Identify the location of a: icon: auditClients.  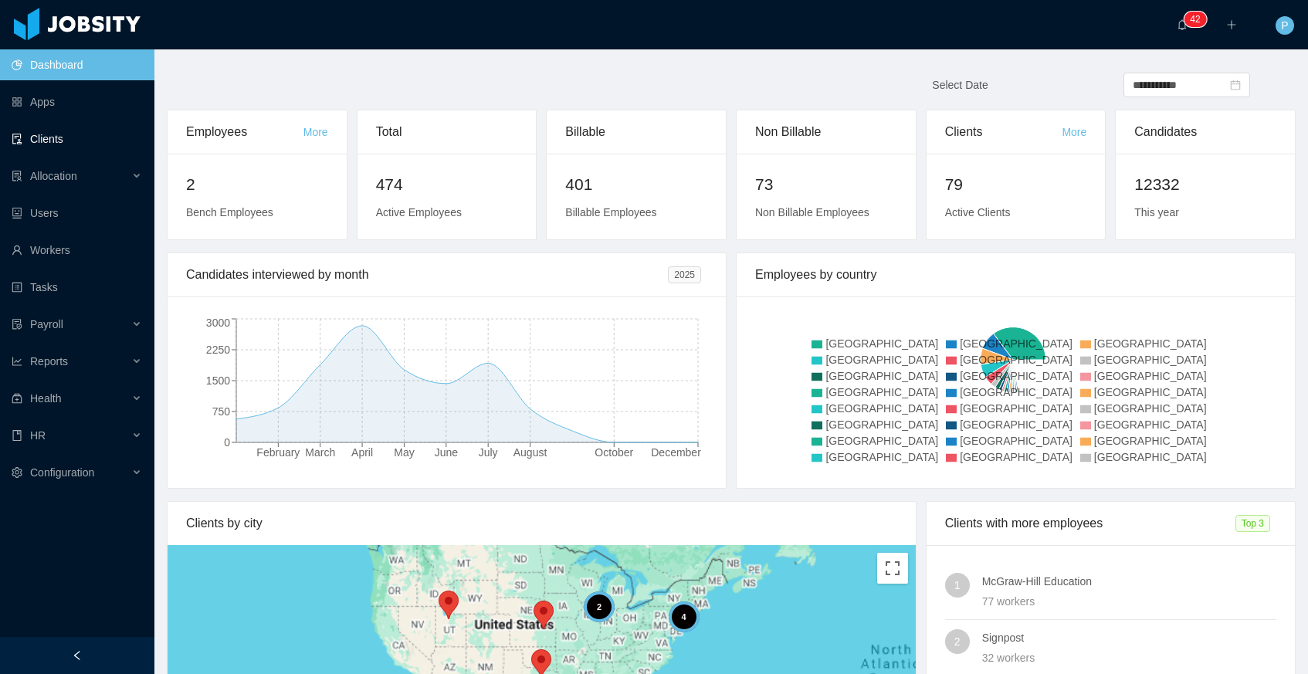
(76, 139).